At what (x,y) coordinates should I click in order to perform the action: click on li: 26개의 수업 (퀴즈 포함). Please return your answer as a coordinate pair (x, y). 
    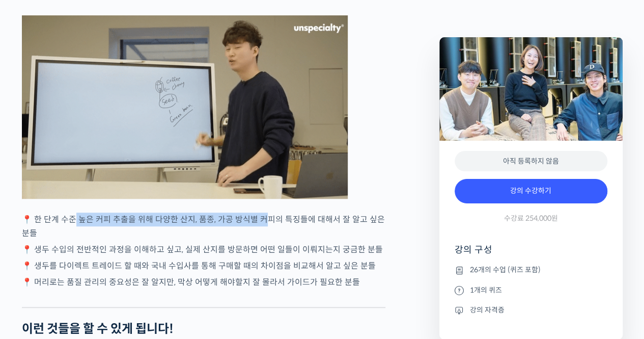
    Looking at the image, I should click on (531, 270).